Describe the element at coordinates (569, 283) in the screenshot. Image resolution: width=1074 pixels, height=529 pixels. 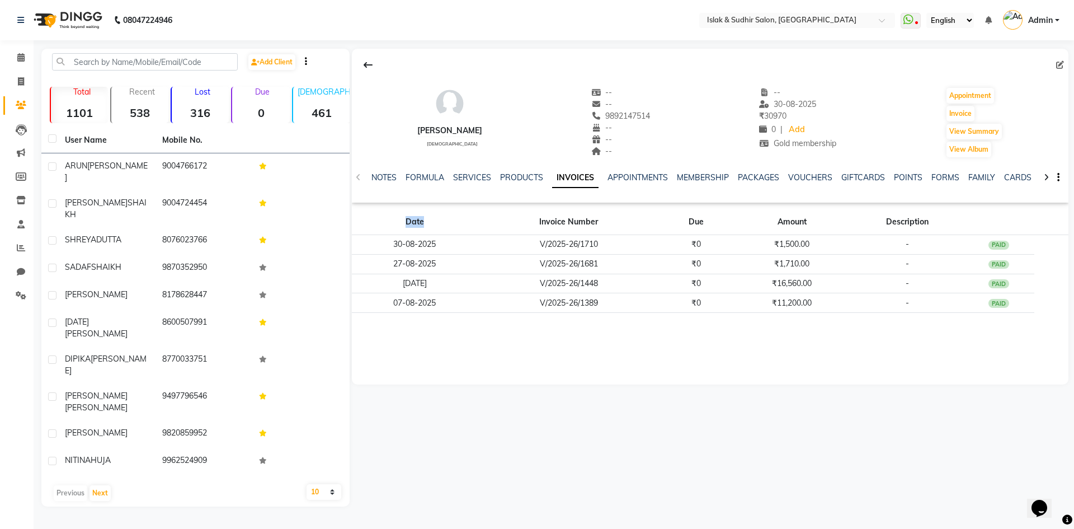
I see `td: V/2025-26/1448` at that location.